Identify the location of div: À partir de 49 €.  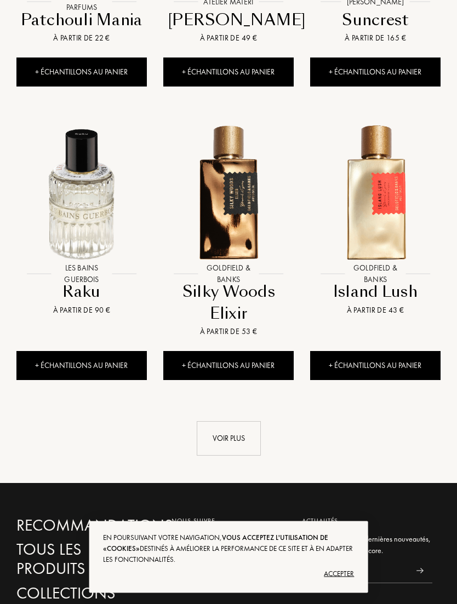
(228, 38).